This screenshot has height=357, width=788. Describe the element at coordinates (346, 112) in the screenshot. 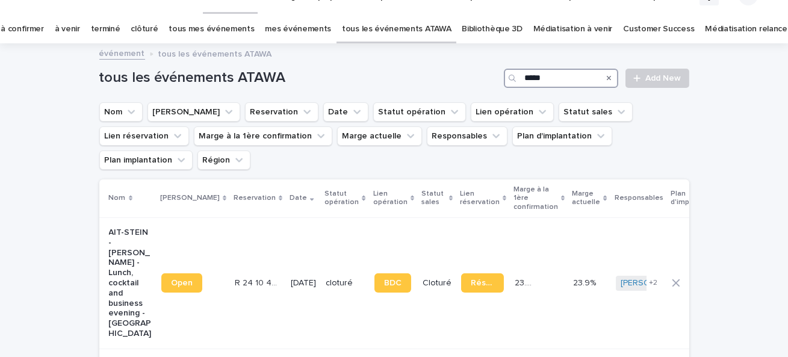

I see `button: Date` at that location.